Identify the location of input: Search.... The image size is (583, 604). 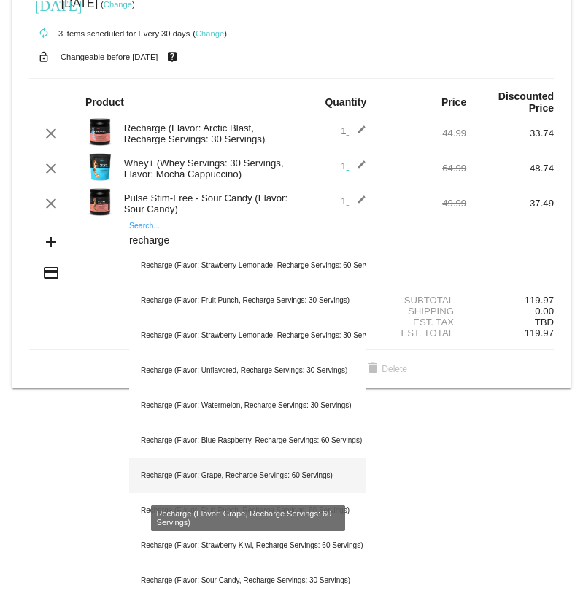
(247, 241).